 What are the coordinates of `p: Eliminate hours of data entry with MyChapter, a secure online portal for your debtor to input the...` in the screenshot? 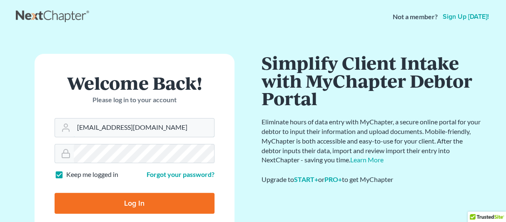 It's located at (372, 141).